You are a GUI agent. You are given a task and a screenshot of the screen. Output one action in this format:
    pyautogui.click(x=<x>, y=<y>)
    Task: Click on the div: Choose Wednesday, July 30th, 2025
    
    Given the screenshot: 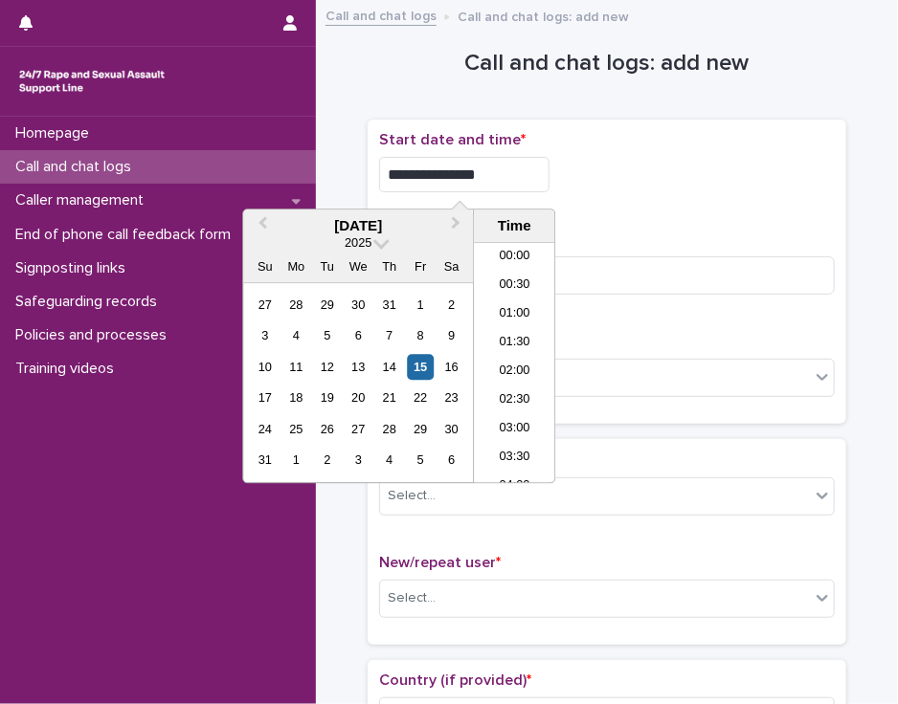 What is the action you would take?
    pyautogui.click(x=358, y=304)
    